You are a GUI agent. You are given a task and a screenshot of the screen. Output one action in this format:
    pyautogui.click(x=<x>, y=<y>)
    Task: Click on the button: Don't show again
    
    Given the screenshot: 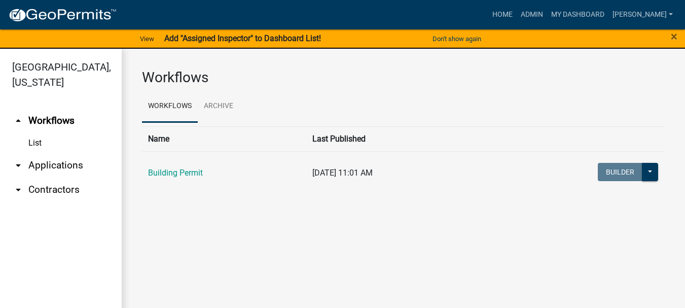 What is the action you would take?
    pyautogui.click(x=457, y=39)
    